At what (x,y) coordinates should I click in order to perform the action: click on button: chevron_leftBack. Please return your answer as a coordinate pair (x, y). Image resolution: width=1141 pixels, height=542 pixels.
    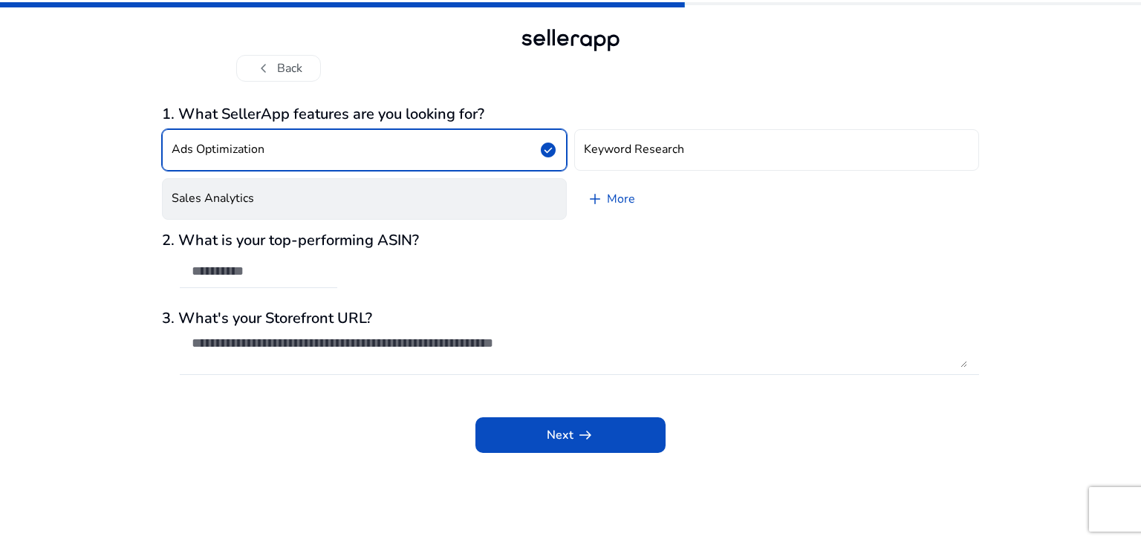
    Looking at the image, I should click on (279, 68).